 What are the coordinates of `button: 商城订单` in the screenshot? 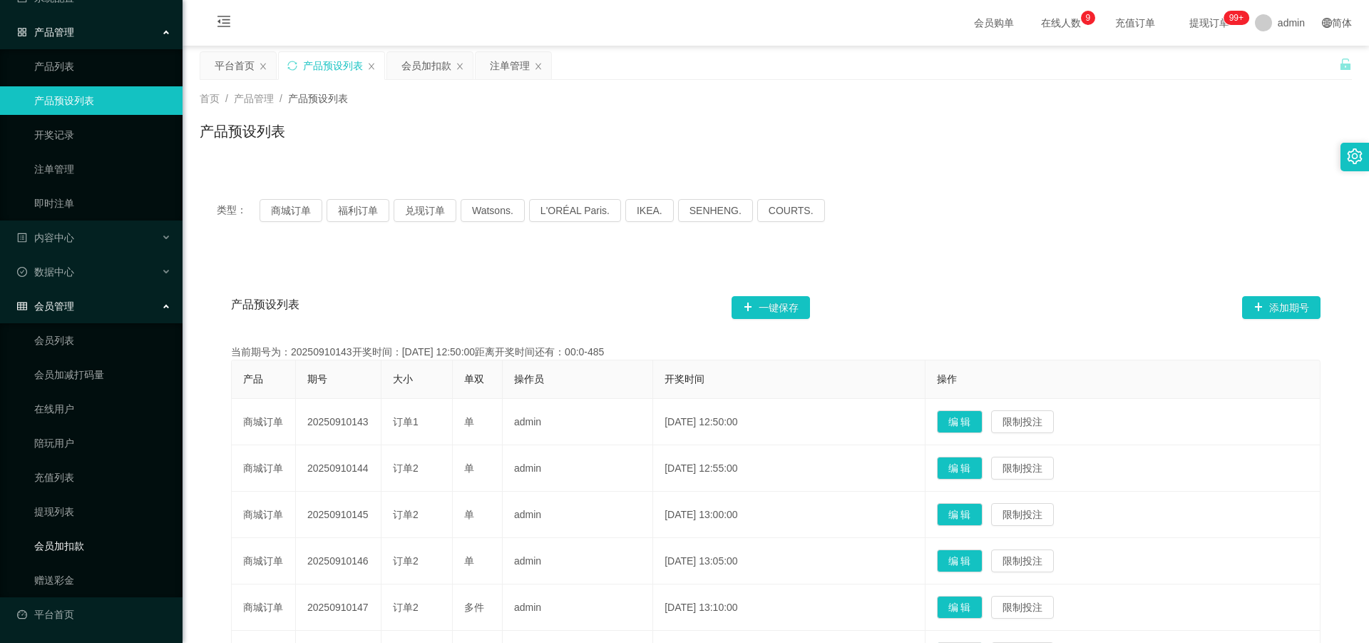 It's located at (291, 210).